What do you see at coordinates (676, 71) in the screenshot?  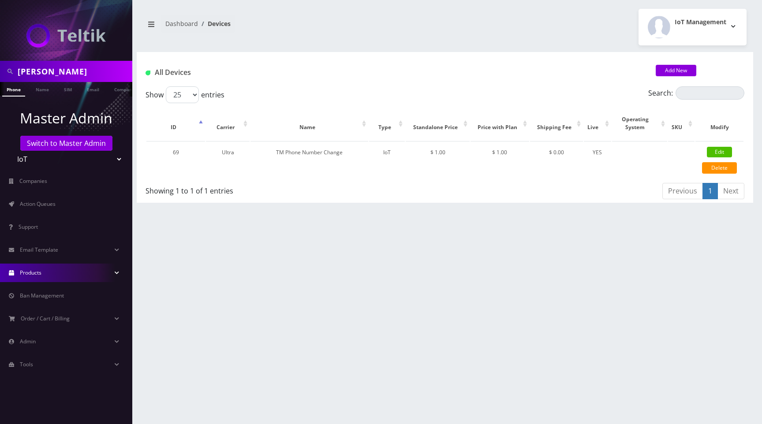 I see `a: Add New` at bounding box center [676, 71].